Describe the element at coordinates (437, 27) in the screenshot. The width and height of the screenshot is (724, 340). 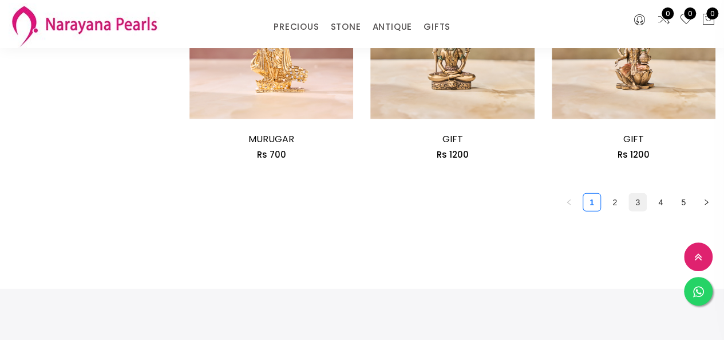
I see `a: GIFTS` at that location.